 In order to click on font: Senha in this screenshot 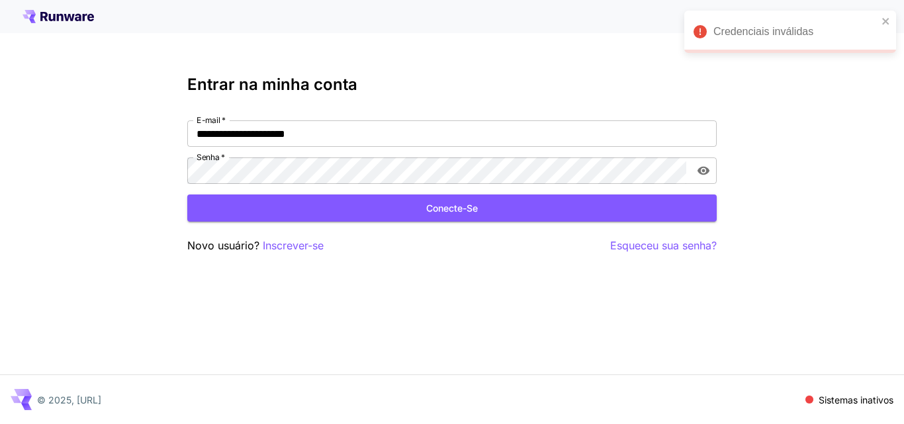, I will do `click(208, 157)`.